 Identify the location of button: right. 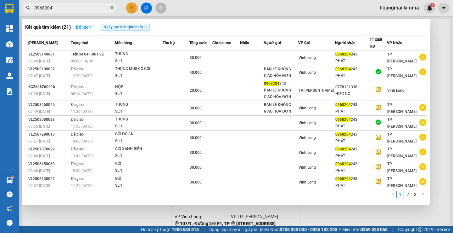
(423, 194).